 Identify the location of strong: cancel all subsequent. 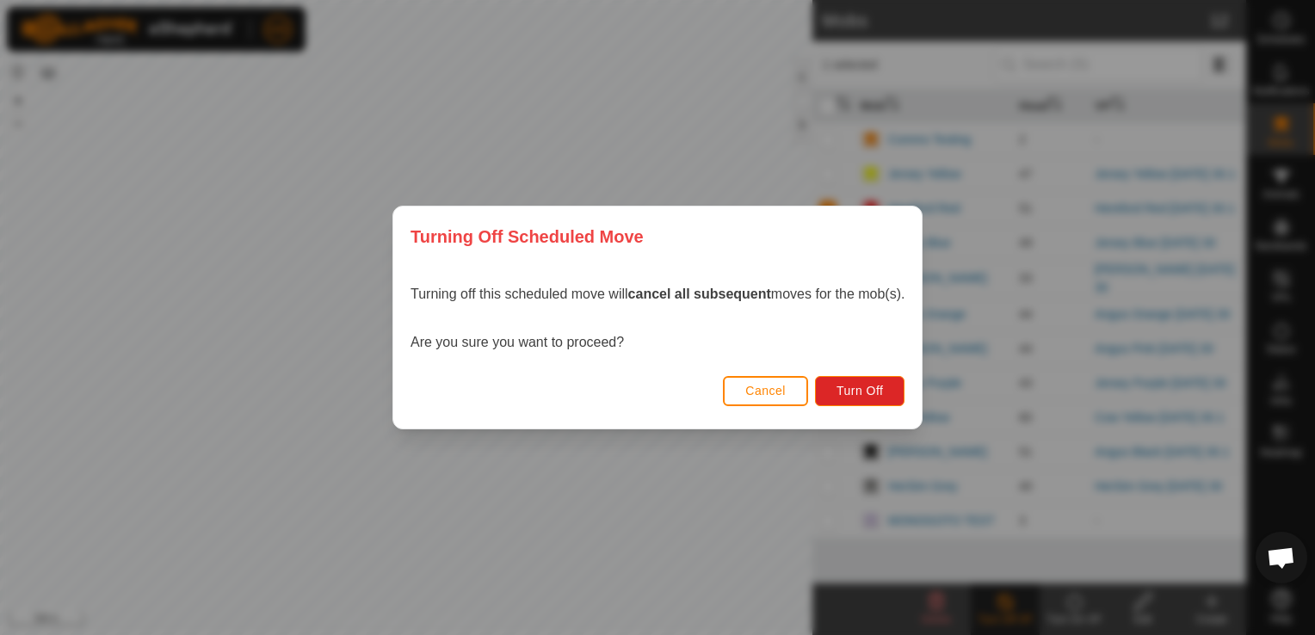
(699, 294).